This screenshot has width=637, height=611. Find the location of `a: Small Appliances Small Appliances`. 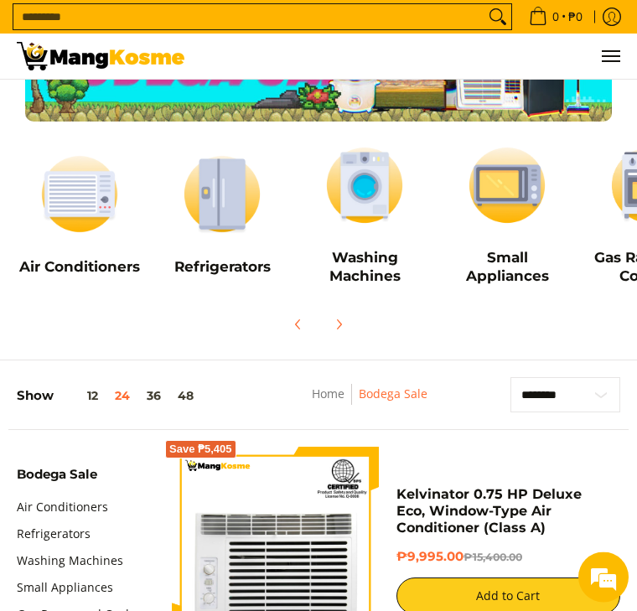

a: Small Appliances Small Appliances is located at coordinates (507, 219).